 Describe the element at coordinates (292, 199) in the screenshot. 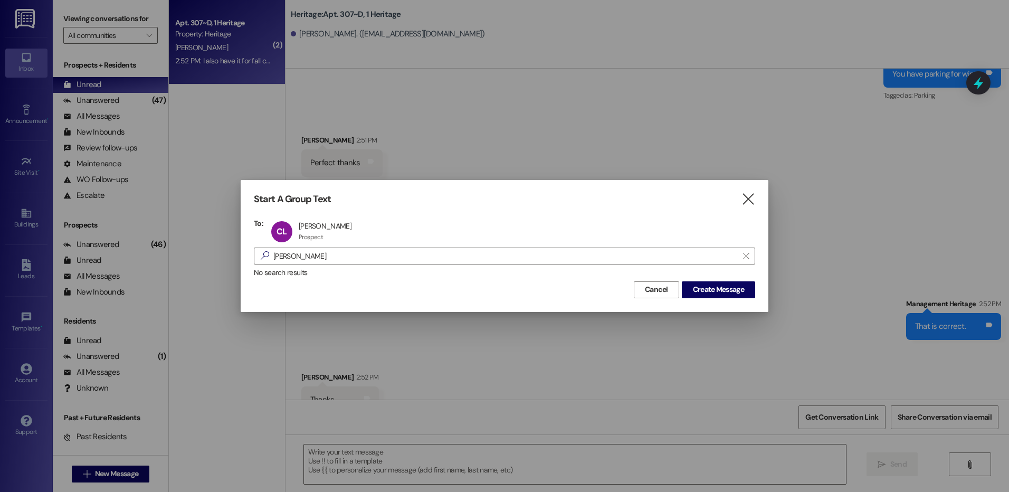

I see `h3: Start A Group Text` at that location.